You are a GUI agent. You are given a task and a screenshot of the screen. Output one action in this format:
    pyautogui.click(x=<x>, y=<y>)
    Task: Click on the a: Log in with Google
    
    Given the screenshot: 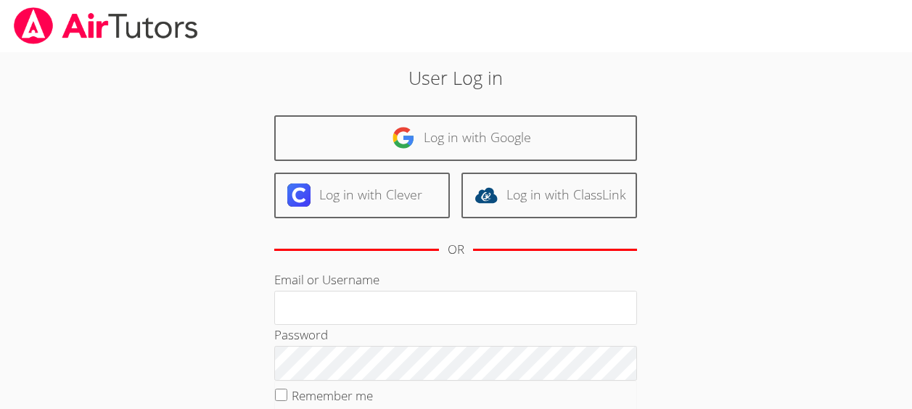 What is the action you would take?
    pyautogui.click(x=456, y=138)
    